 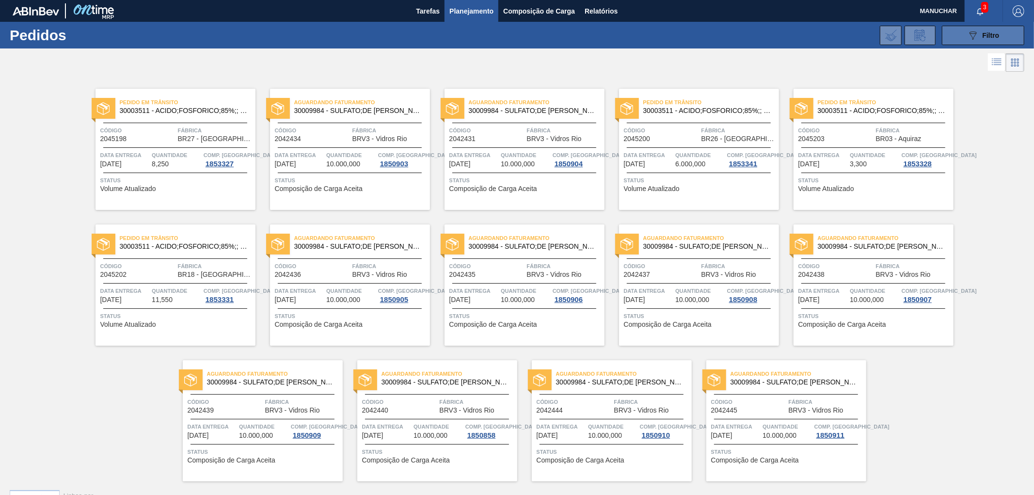 I want to click on div: Visão em Cards, so click(x=1015, y=63).